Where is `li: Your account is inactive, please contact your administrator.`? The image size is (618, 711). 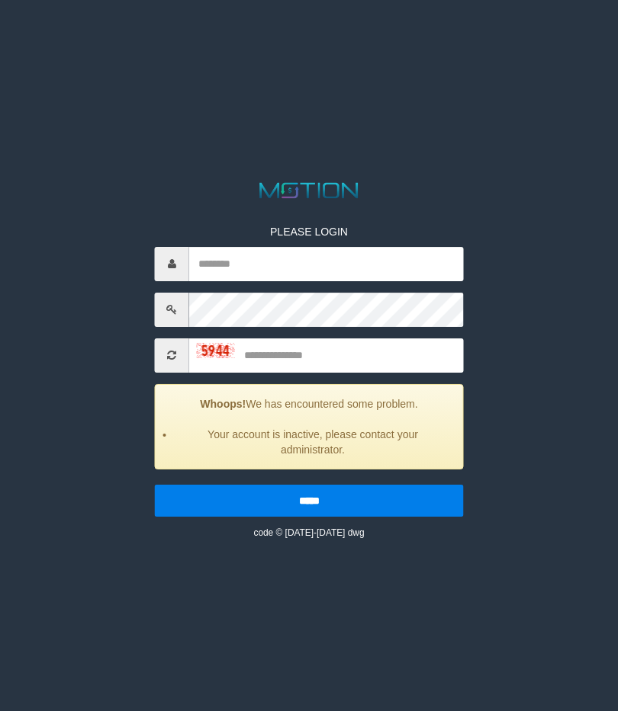
li: Your account is inactive, please contact your administrator. is located at coordinates (313, 442).